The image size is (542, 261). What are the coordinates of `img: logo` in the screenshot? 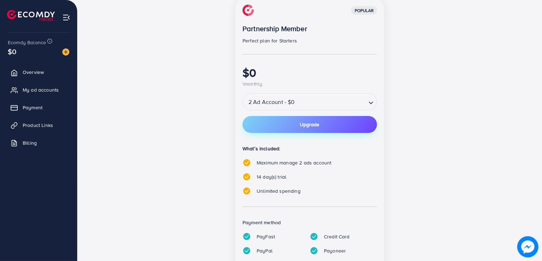 It's located at (31, 15).